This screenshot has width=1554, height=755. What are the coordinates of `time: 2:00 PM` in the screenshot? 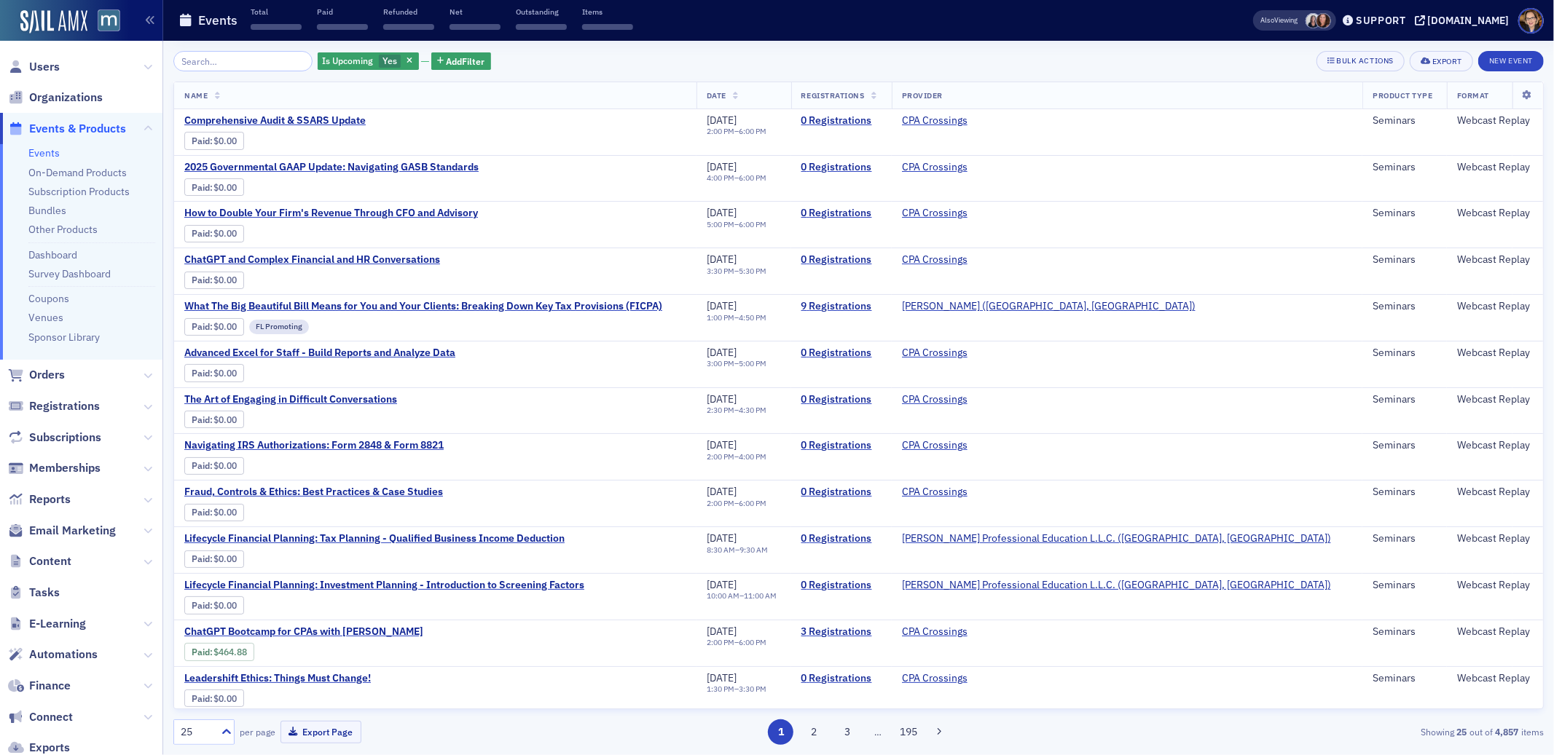 It's located at (720, 643).